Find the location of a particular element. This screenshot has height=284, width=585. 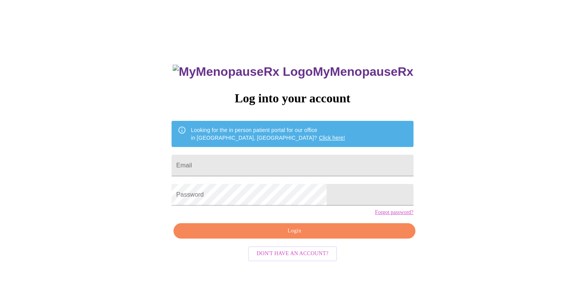

a: Forgot password? is located at coordinates (394, 212).